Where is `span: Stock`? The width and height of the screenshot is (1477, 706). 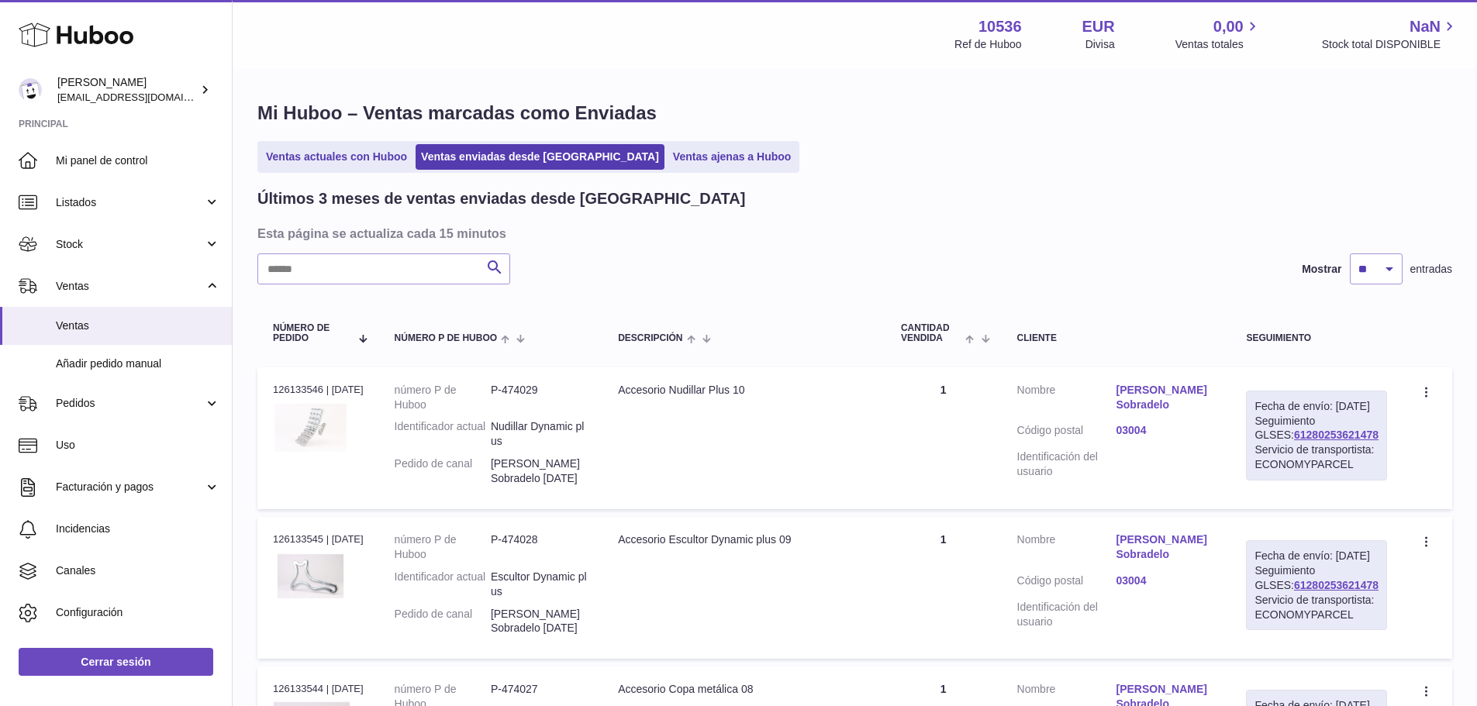
span: Stock is located at coordinates (129, 244).